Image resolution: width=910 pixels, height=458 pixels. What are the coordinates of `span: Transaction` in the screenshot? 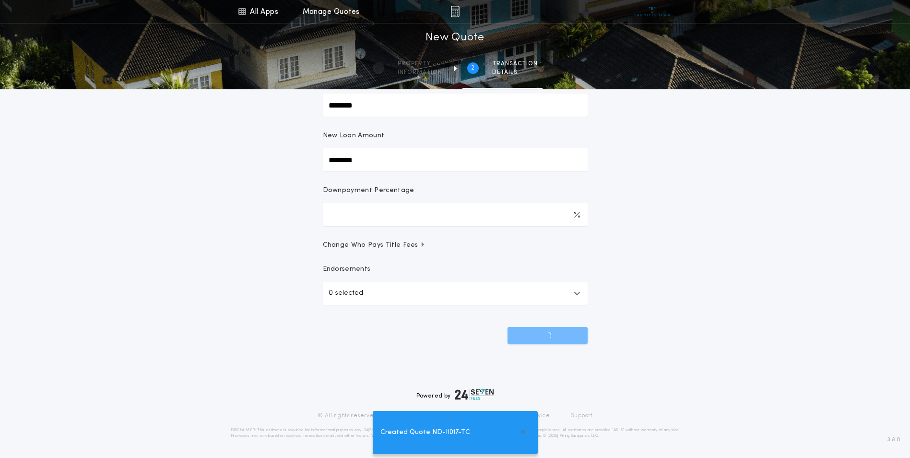 It's located at (515, 64).